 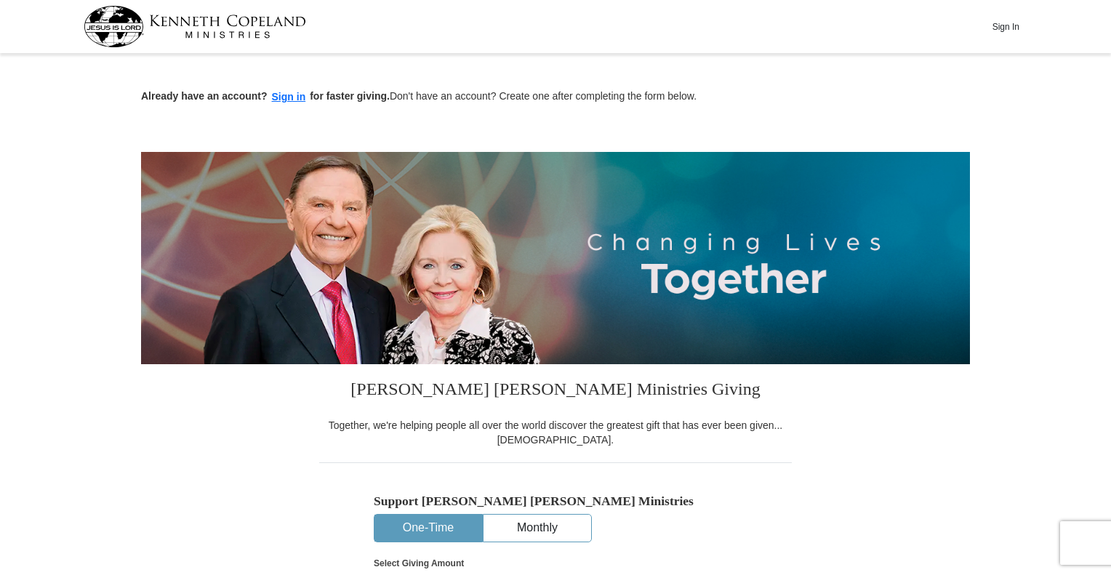 What do you see at coordinates (419, 564) in the screenshot?
I see `strong: Select Giving Amount` at bounding box center [419, 564].